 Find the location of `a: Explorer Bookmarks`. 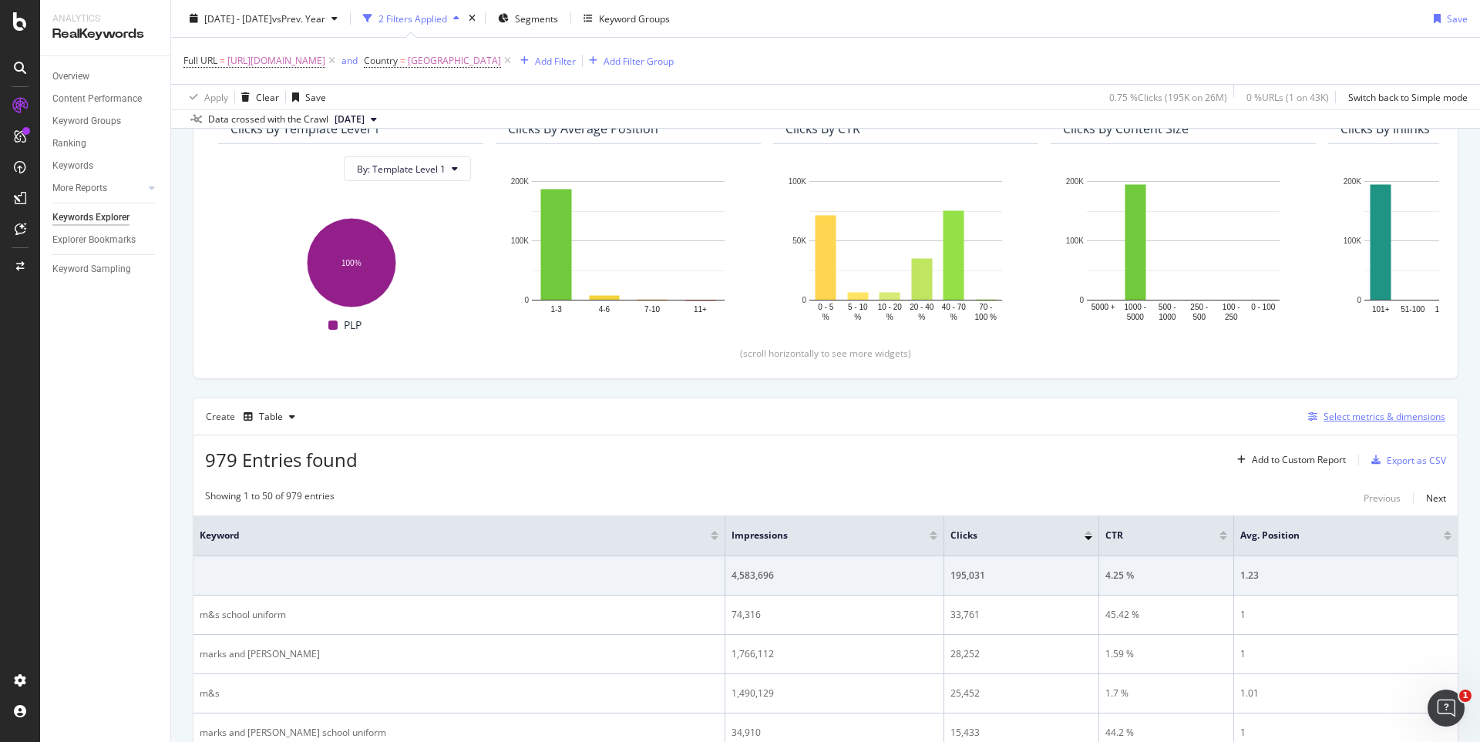

a: Explorer Bookmarks is located at coordinates (106, 240).